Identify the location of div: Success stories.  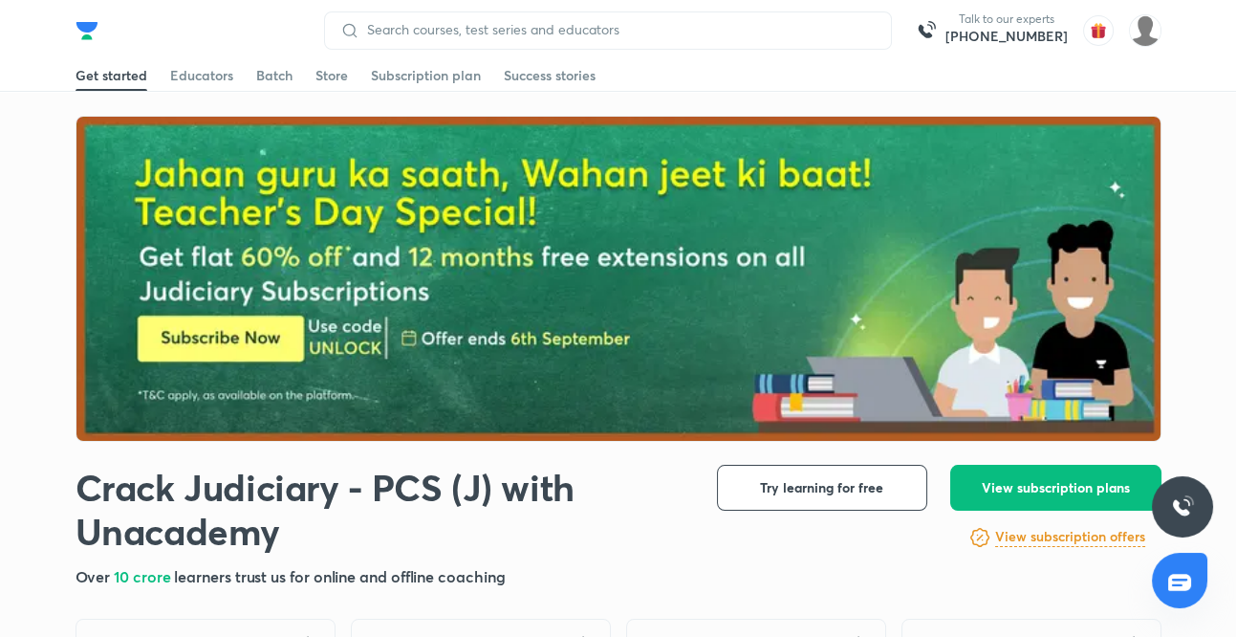
(550, 76).